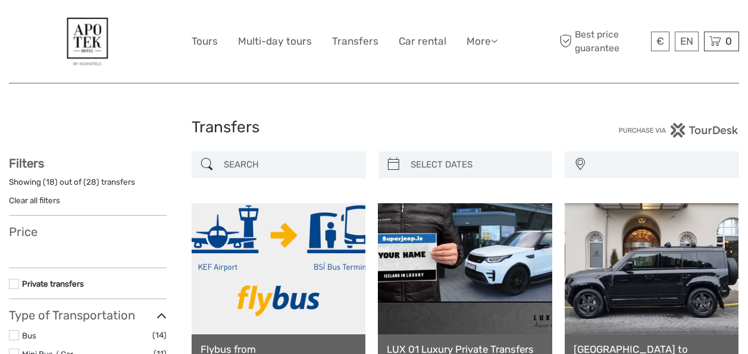  Describe the element at coordinates (476, 164) in the screenshot. I see `input: SELECT DATES` at that location.